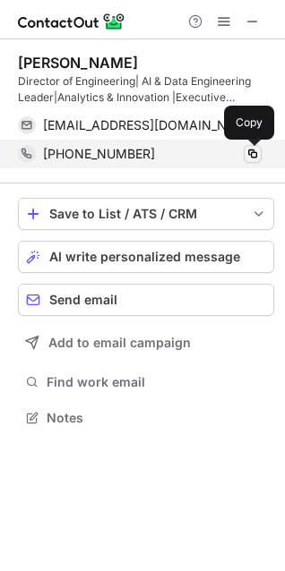  Describe the element at coordinates (146, 214) in the screenshot. I see `div: Save to List / ATS / CRM` at that location.